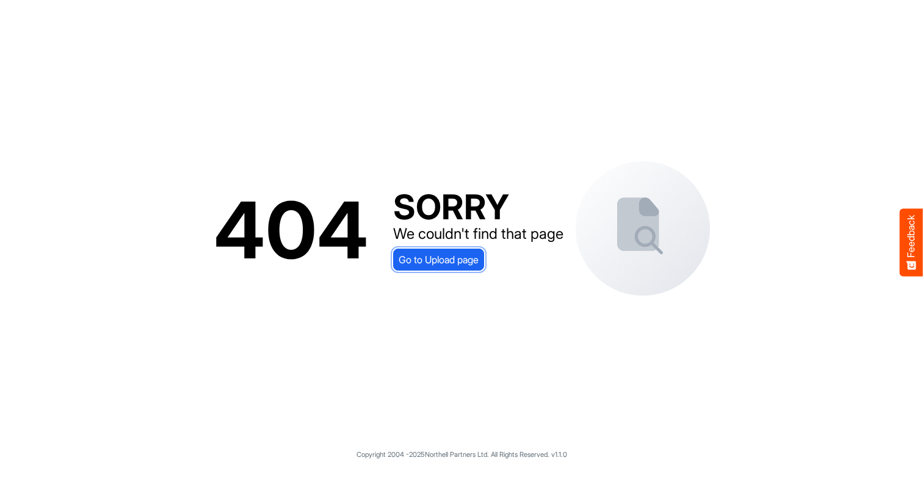  I want to click on p: Copyright 2004 - 2025 Northell Partners Ltd. All Rights Reserved. v 1.1.0, so click(461, 454).